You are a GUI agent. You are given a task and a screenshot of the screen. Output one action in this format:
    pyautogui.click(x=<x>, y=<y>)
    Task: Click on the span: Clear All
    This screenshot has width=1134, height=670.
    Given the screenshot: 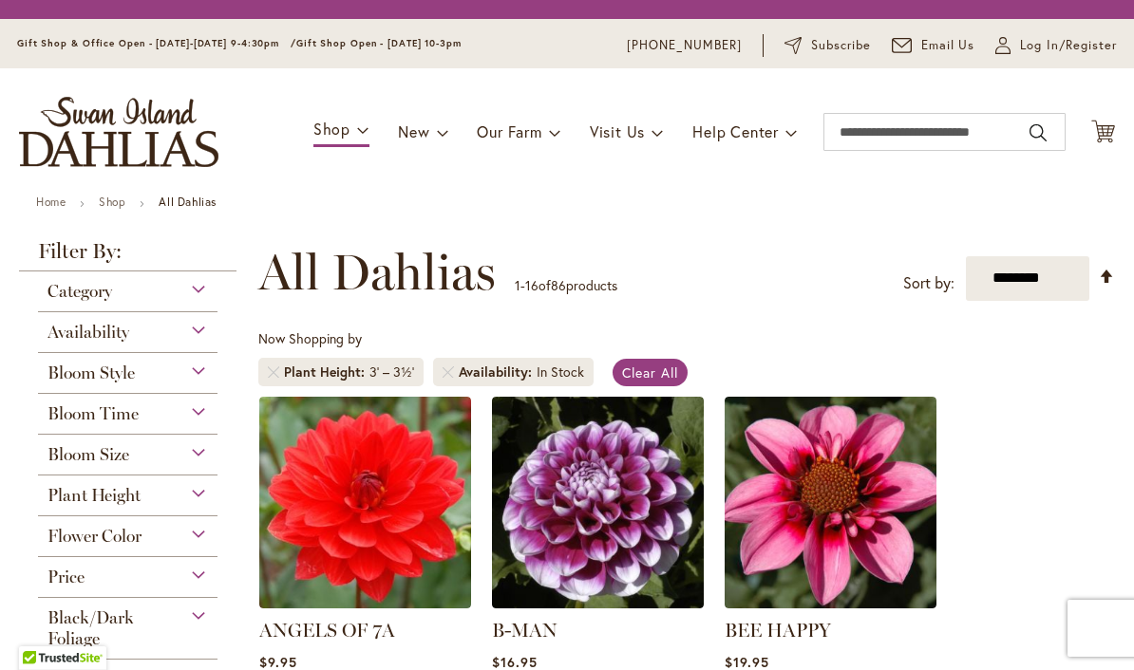 What is the action you would take?
    pyautogui.click(x=650, y=372)
    